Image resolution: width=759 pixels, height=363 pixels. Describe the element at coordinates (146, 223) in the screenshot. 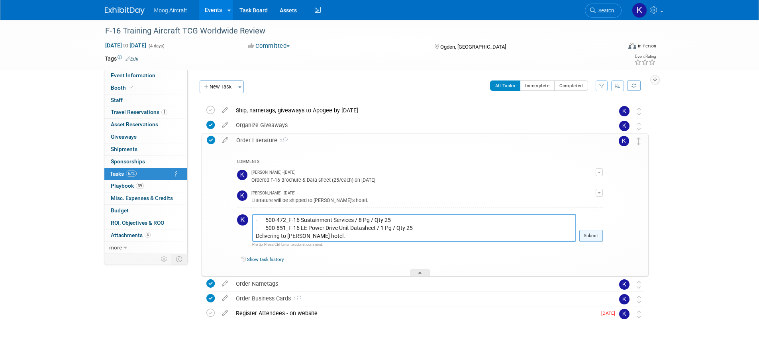

I see `a: ROI, Objectives & ROO` at that location.